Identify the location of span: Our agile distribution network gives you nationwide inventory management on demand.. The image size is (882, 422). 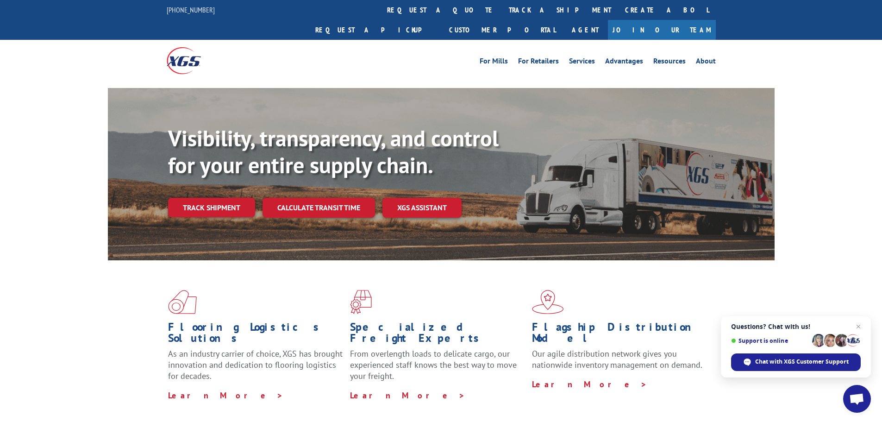
(617, 359).